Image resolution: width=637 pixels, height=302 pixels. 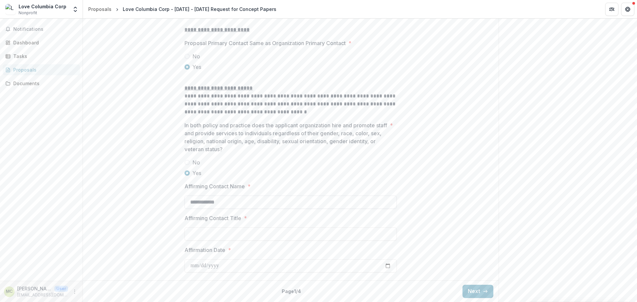 I want to click on button: Notifications, so click(x=41, y=29).